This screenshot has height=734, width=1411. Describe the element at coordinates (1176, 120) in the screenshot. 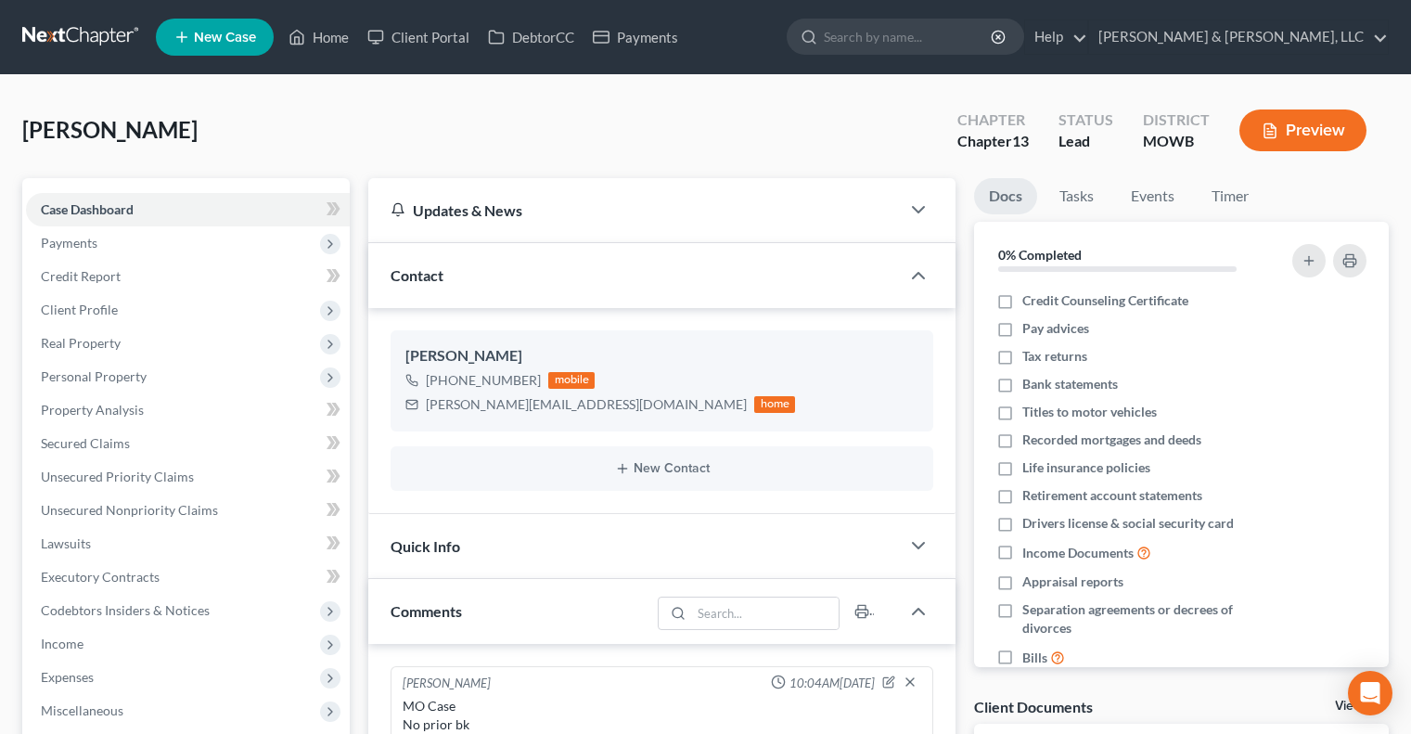

I see `div: District` at that location.